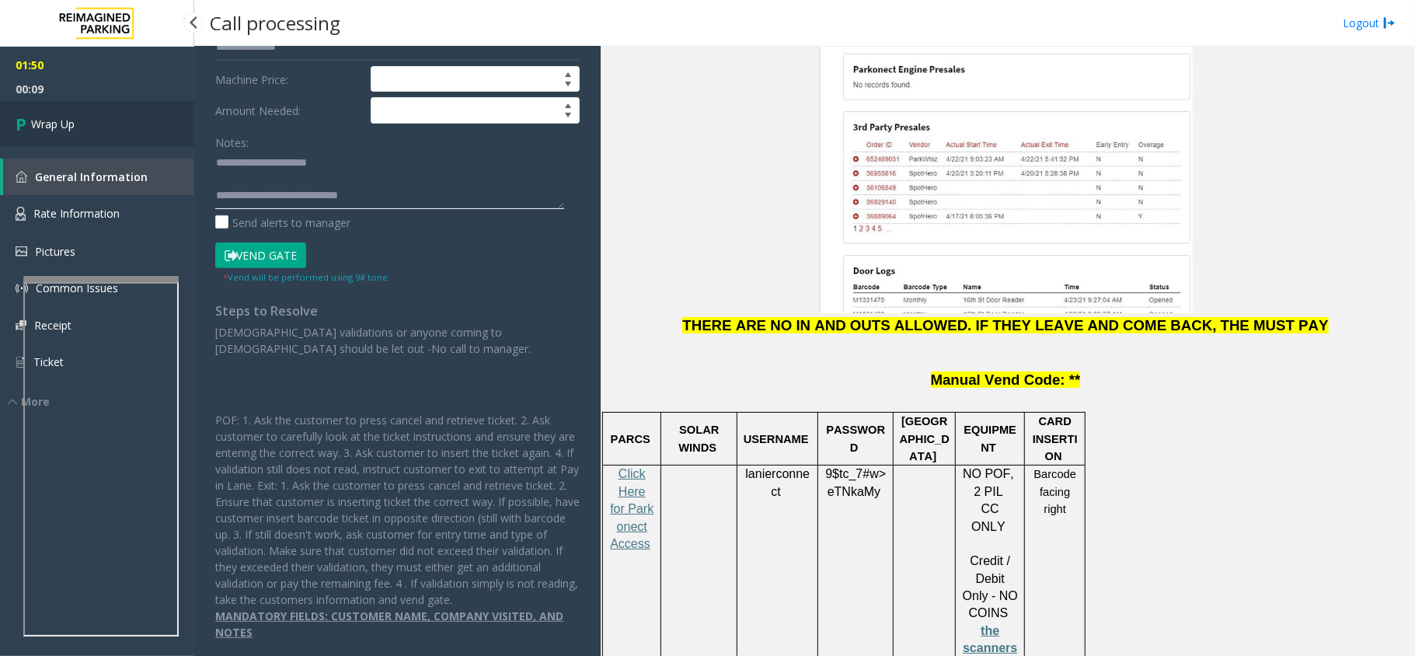  What do you see at coordinates (53, 124) in the screenshot?
I see `span: Wrap Up` at bounding box center [53, 124].